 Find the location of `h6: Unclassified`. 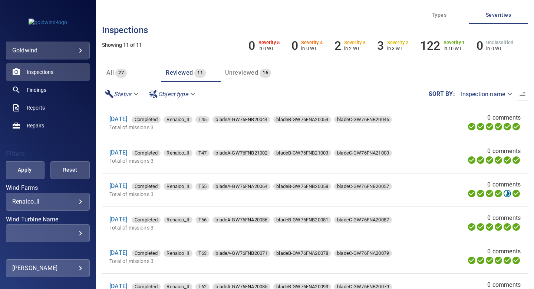

h6: Unclassified is located at coordinates (500, 43).